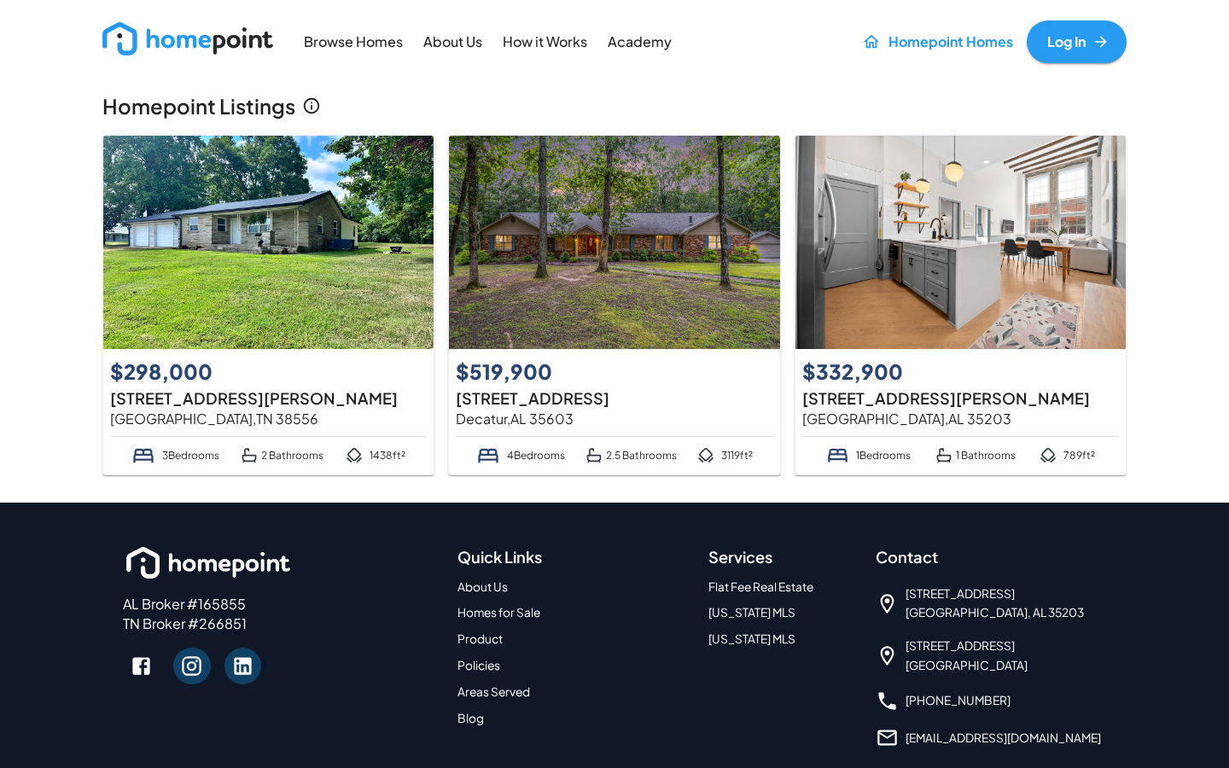 The width and height of the screenshot is (1229, 768). I want to click on p: $332,900, so click(882, 371).